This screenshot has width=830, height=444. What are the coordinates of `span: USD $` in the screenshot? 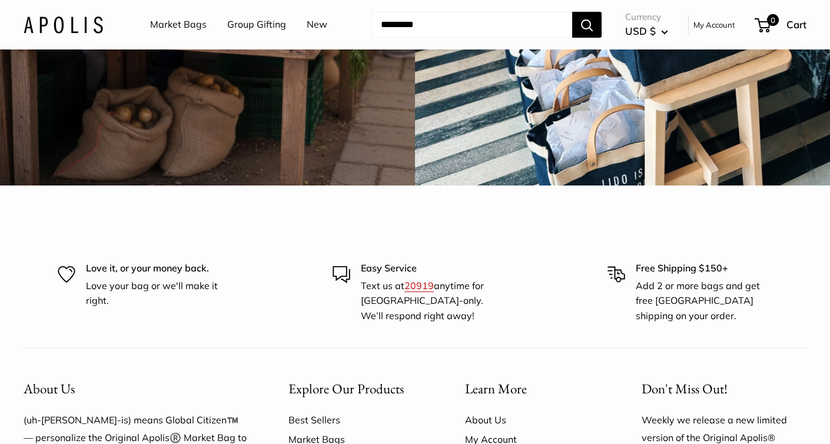 It's located at (641, 31).